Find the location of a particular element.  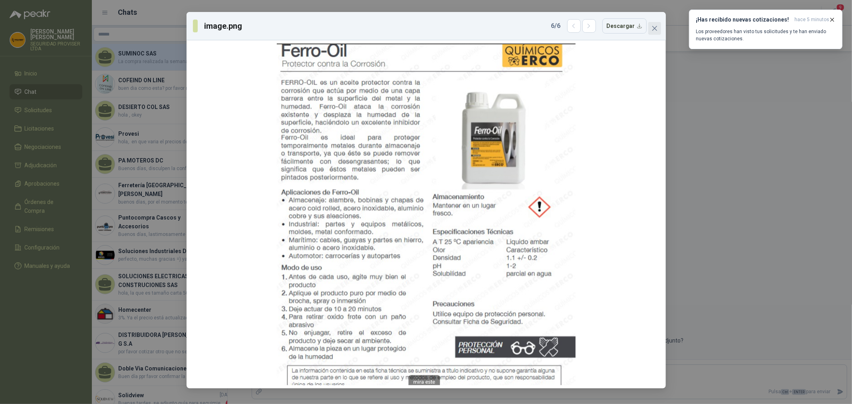

h3: ¡Has recibido nuevas cotizaciones! is located at coordinates (743, 20).